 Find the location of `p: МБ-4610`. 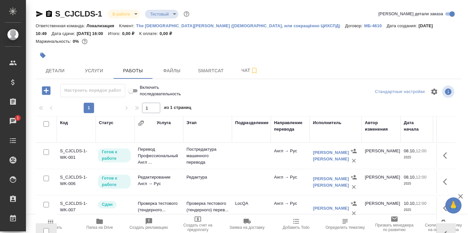

p: МБ-4610 is located at coordinates (375, 26).